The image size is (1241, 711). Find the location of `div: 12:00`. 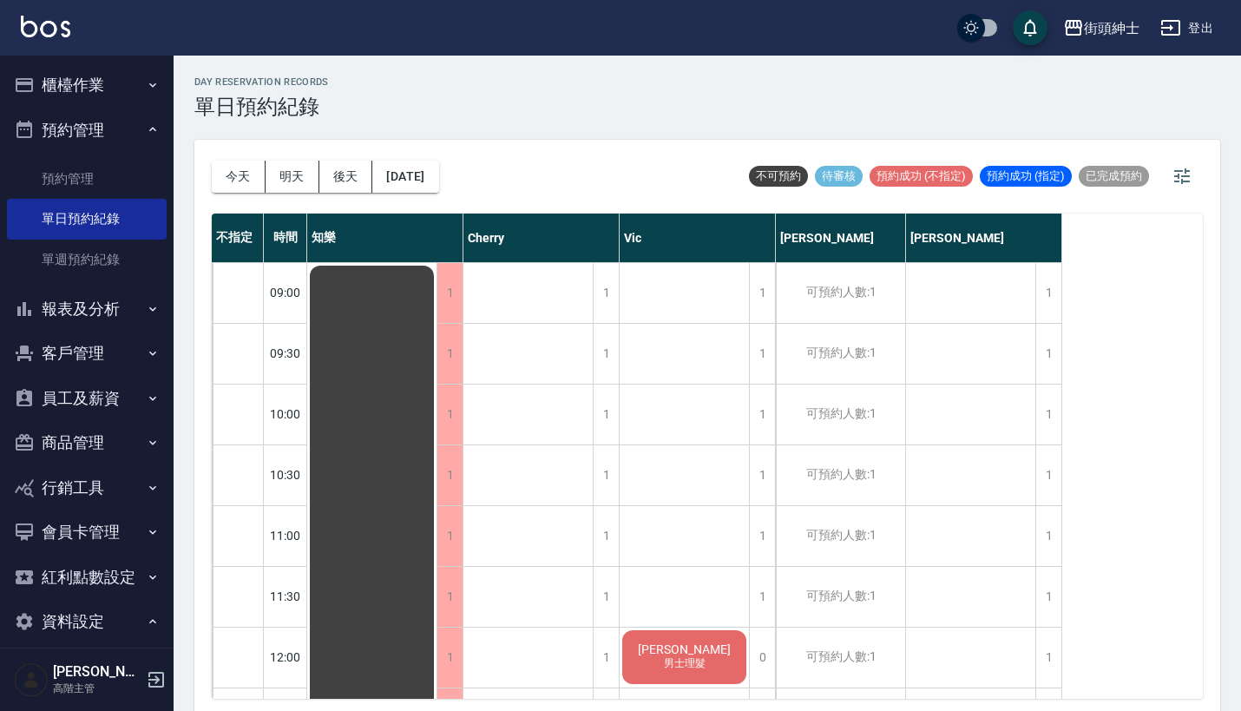

div: 12:00 is located at coordinates (285, 657).